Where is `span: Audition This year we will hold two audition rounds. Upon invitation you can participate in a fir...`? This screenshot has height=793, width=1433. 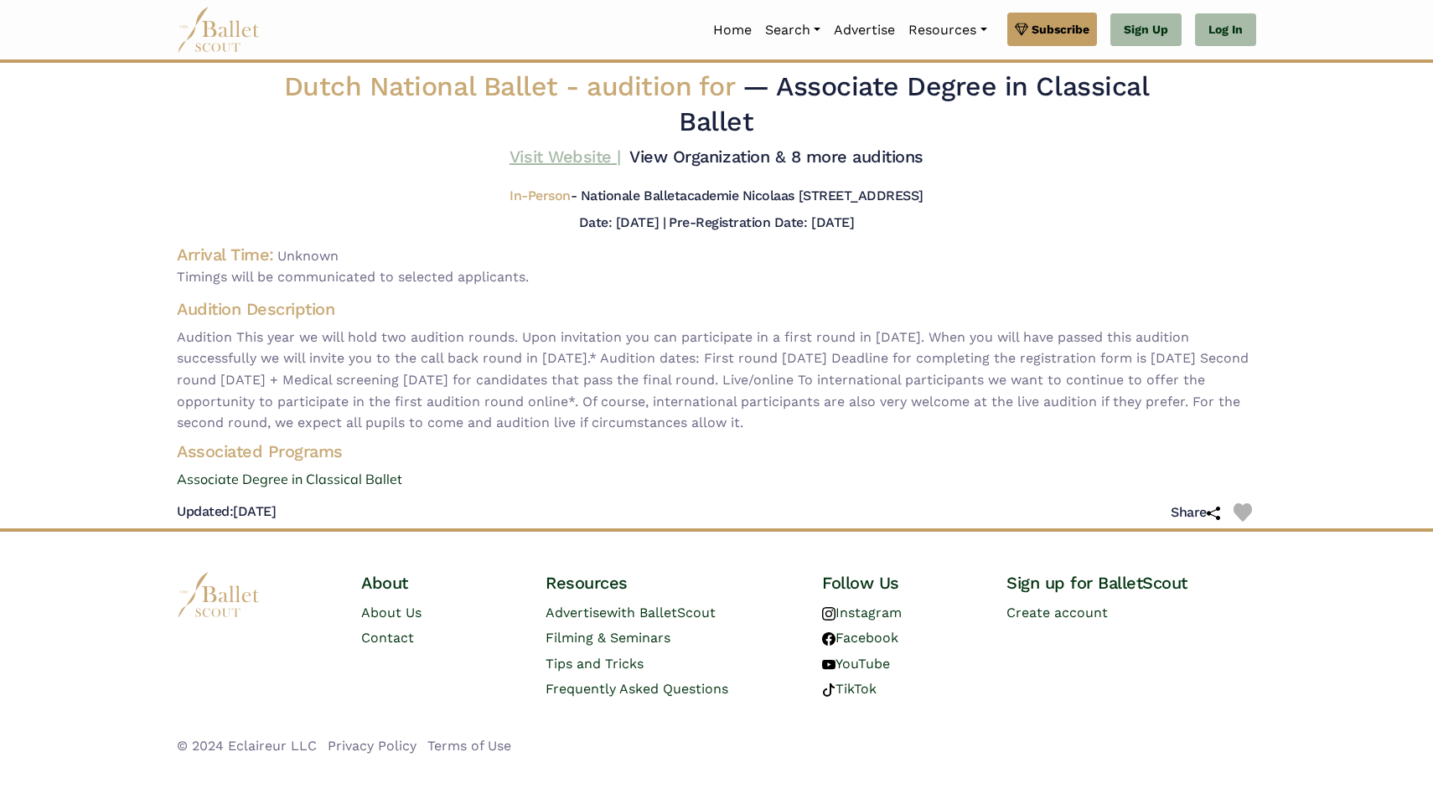
span: Audition This year we will hold two audition rounds. Upon invitation you can participate in a fir... is located at coordinates (716, 380).